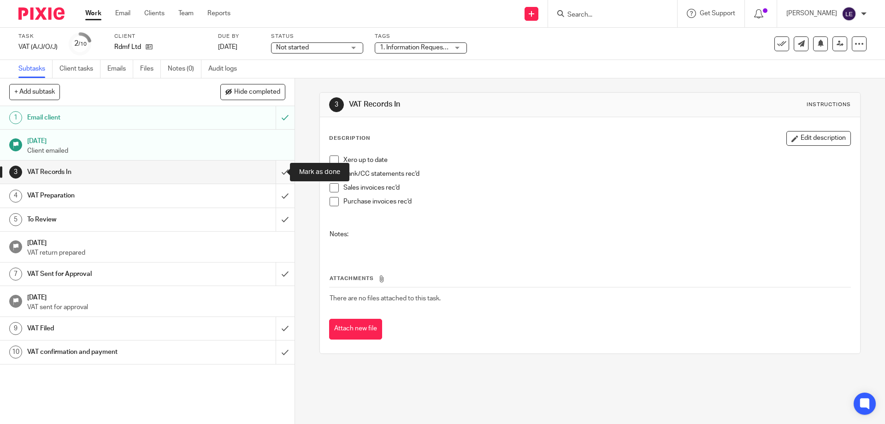 The width and height of the screenshot is (885, 424). Describe the element at coordinates (597, 160) in the screenshot. I see `p: Xero up to date` at that location.